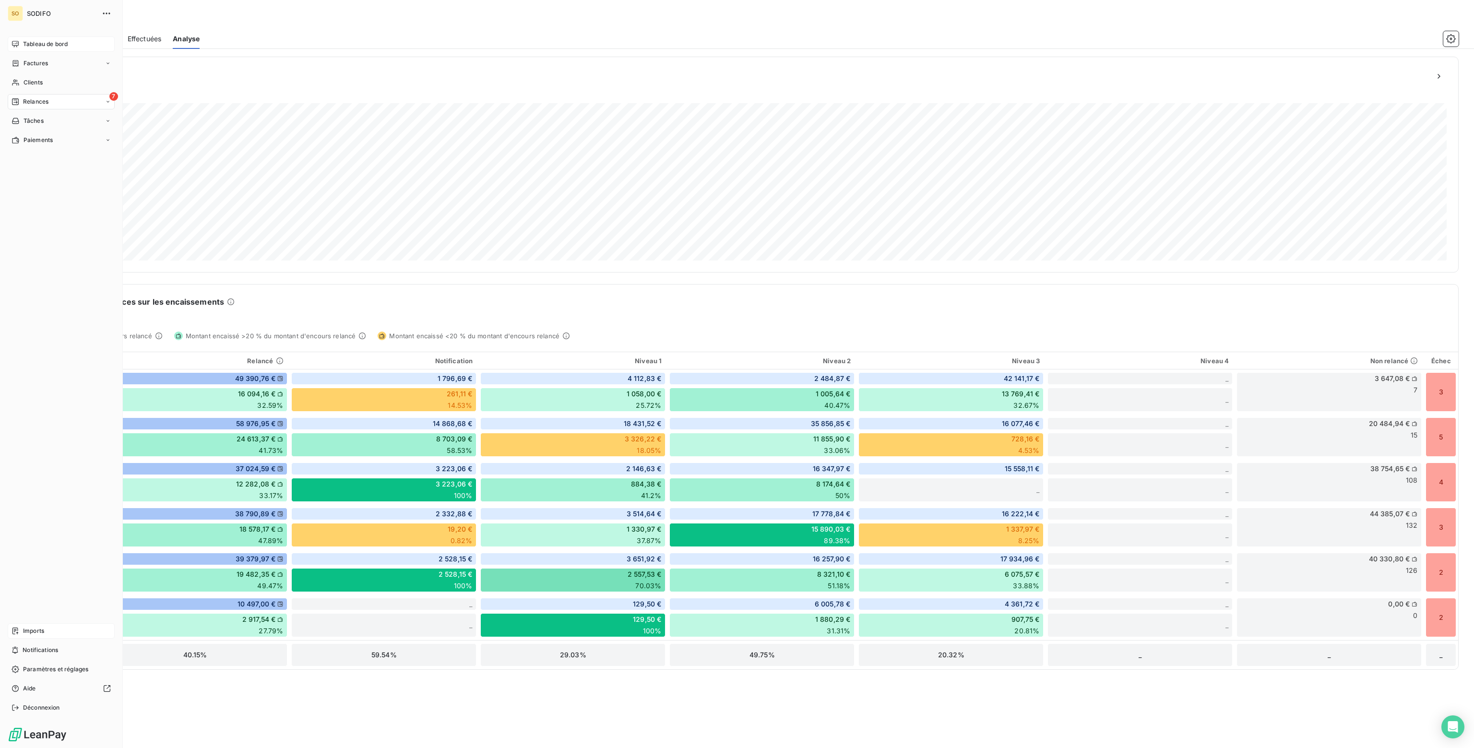 The height and width of the screenshot is (748, 1474). Describe the element at coordinates (256, 439) in the screenshot. I see `span: 24 613,37 €` at that location.